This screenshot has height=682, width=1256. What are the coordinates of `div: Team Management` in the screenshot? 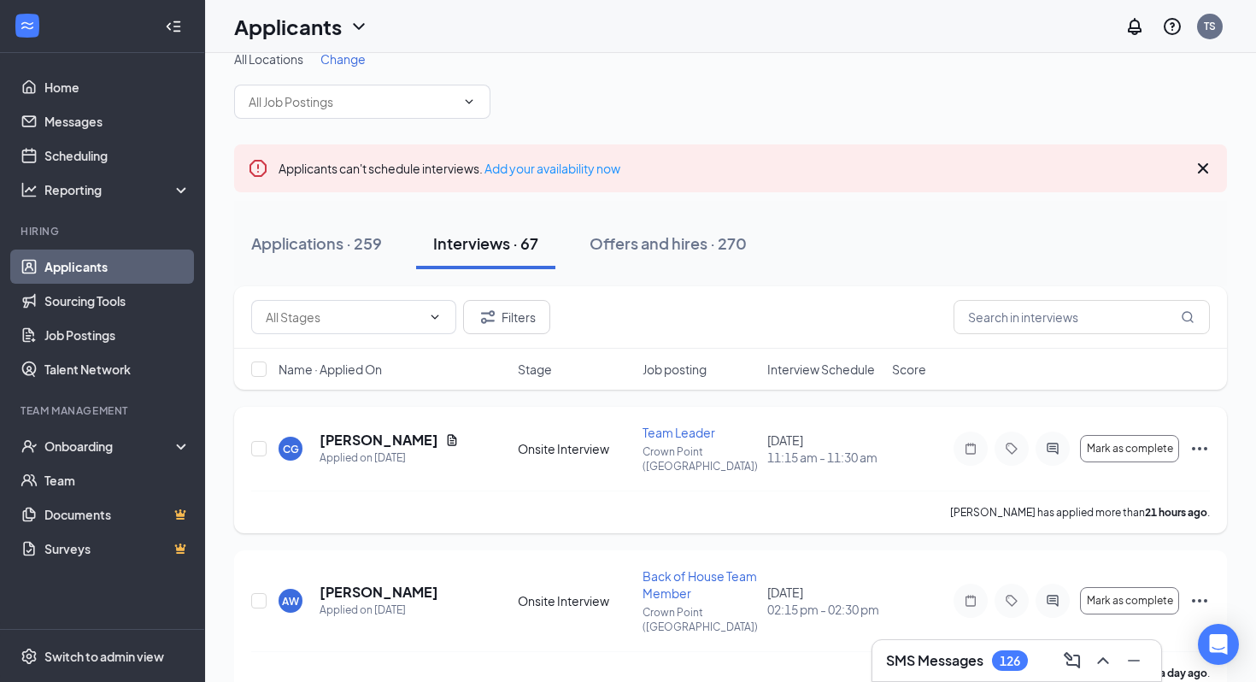 It's located at (103, 410).